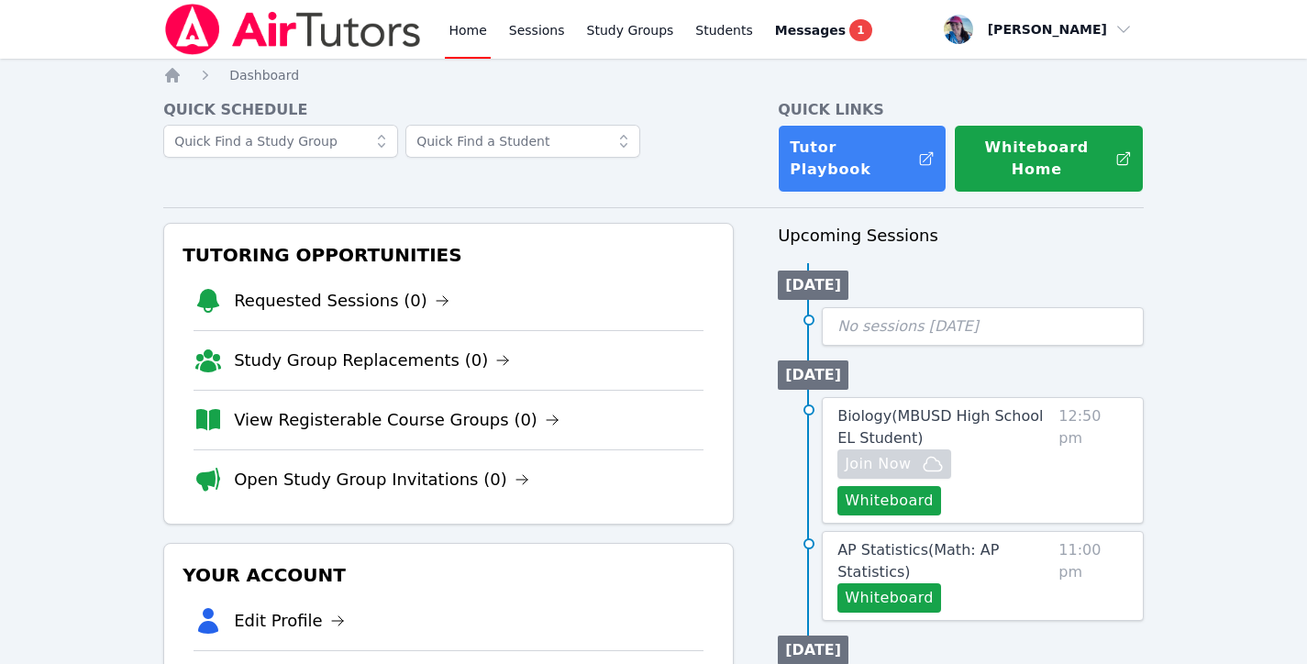  I want to click on h3: Tutoring Opportunities, so click(448, 255).